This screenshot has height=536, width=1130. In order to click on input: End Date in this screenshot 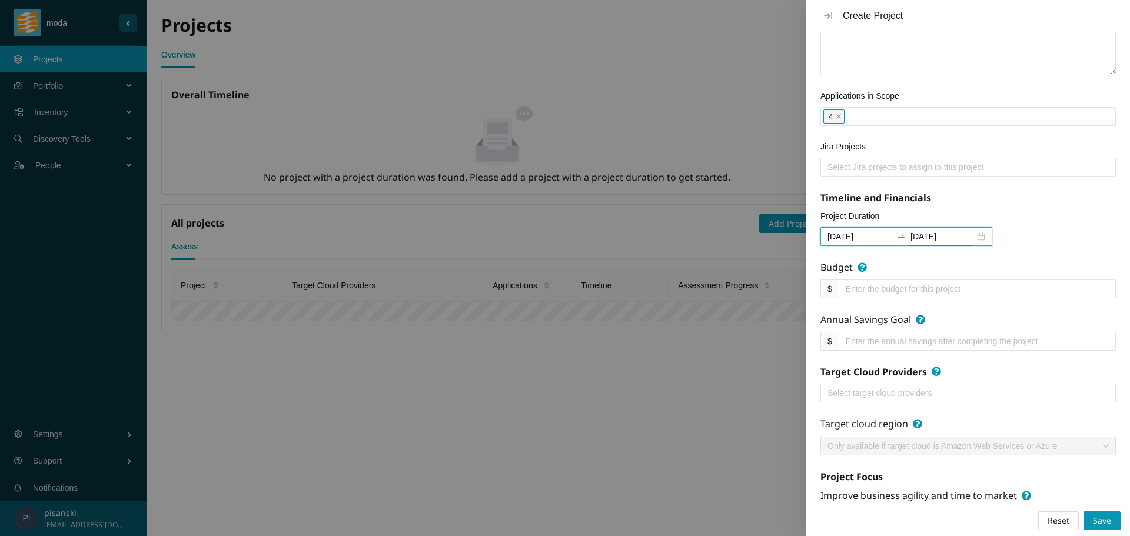, I will do `click(942, 237)`.